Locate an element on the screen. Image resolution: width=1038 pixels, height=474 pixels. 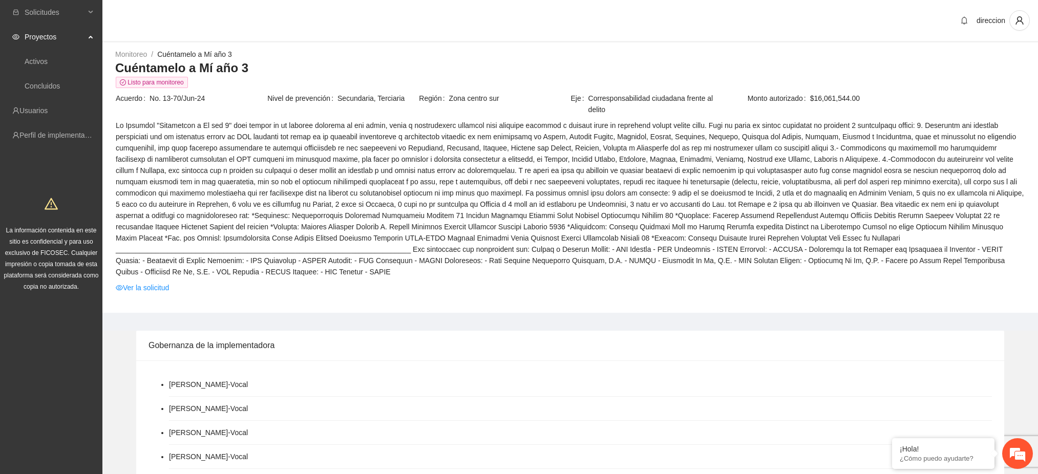
span: La información contenida en este sitio es confidencial y para uso exclusivo de FICOSEC. Cualquier... is located at coordinates (51, 259).